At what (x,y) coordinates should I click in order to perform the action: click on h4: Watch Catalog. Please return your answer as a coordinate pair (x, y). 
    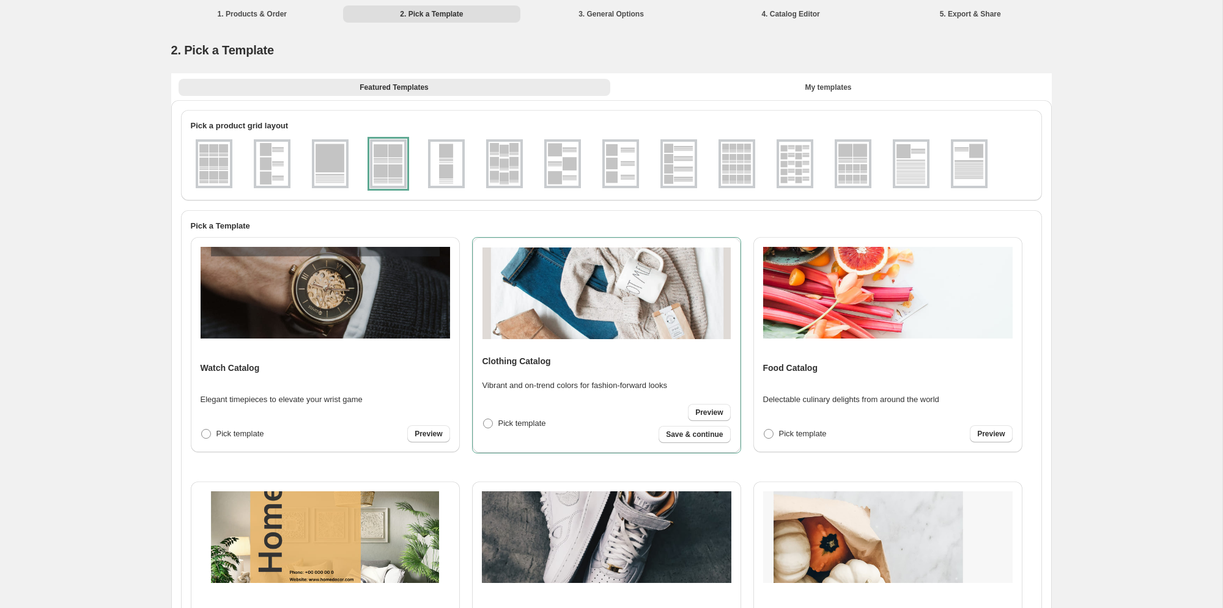
    Looking at the image, I should click on (230, 368).